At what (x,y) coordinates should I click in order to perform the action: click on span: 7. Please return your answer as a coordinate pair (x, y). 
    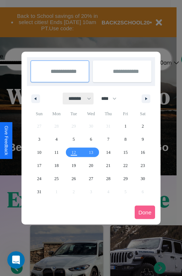
    Looking at the image, I should click on (108, 139).